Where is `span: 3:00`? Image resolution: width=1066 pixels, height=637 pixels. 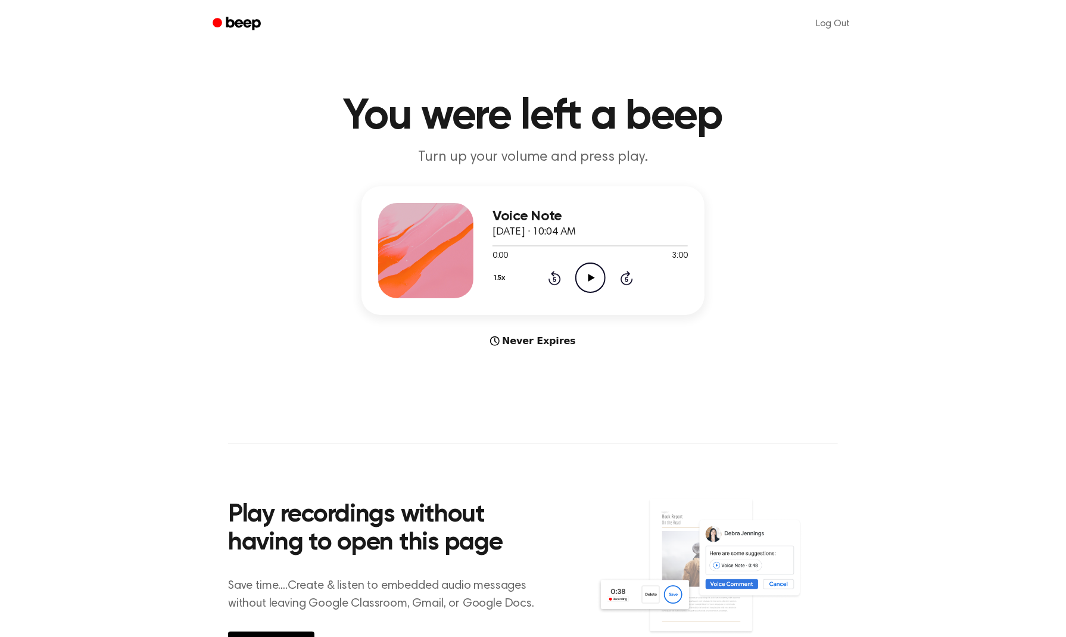
span: 3:00 is located at coordinates (680, 256).